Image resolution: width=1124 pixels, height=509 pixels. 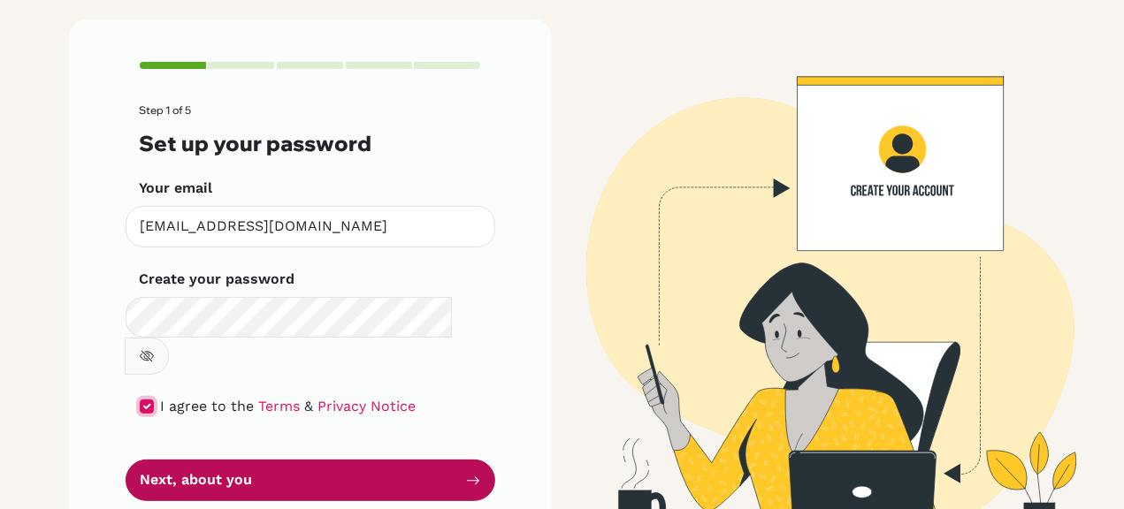 What do you see at coordinates (310, 226) in the screenshot?
I see `input: Insert your email*` at bounding box center [310, 226].